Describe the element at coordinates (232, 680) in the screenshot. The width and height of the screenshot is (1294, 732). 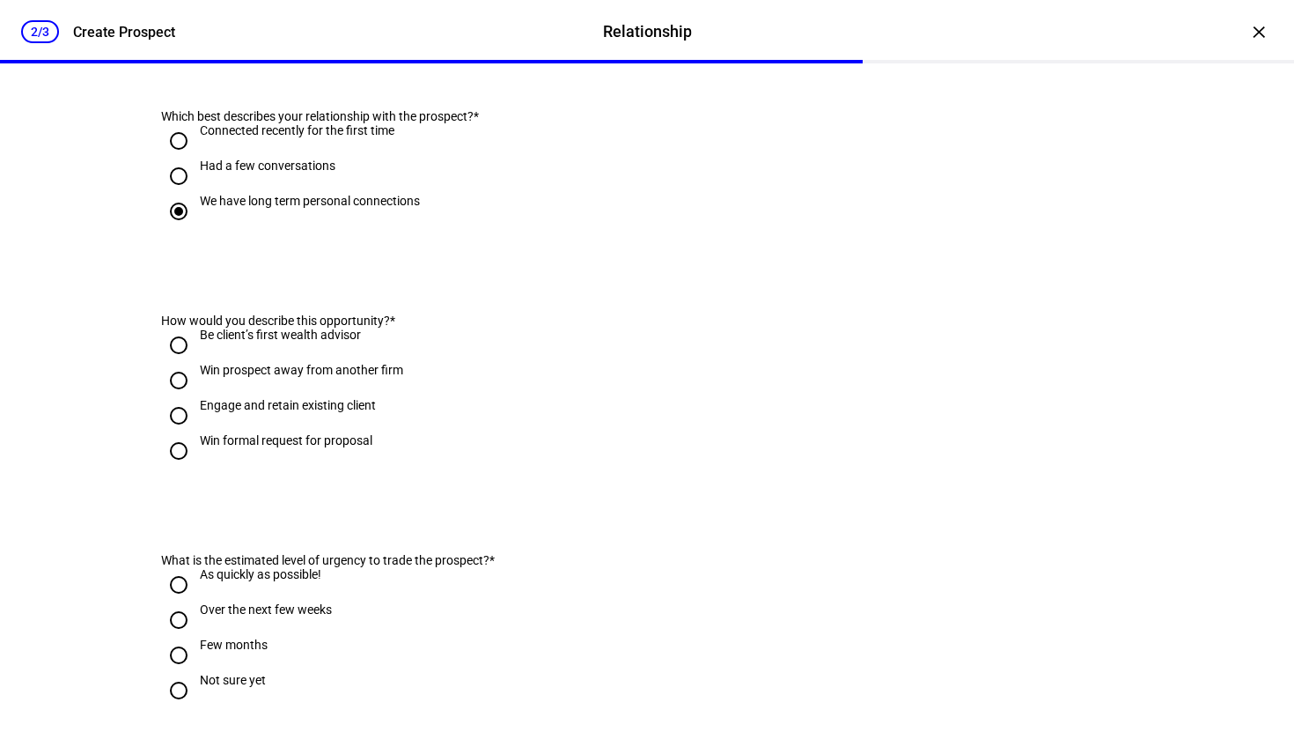
I see `div: Not sure yet` at that location.